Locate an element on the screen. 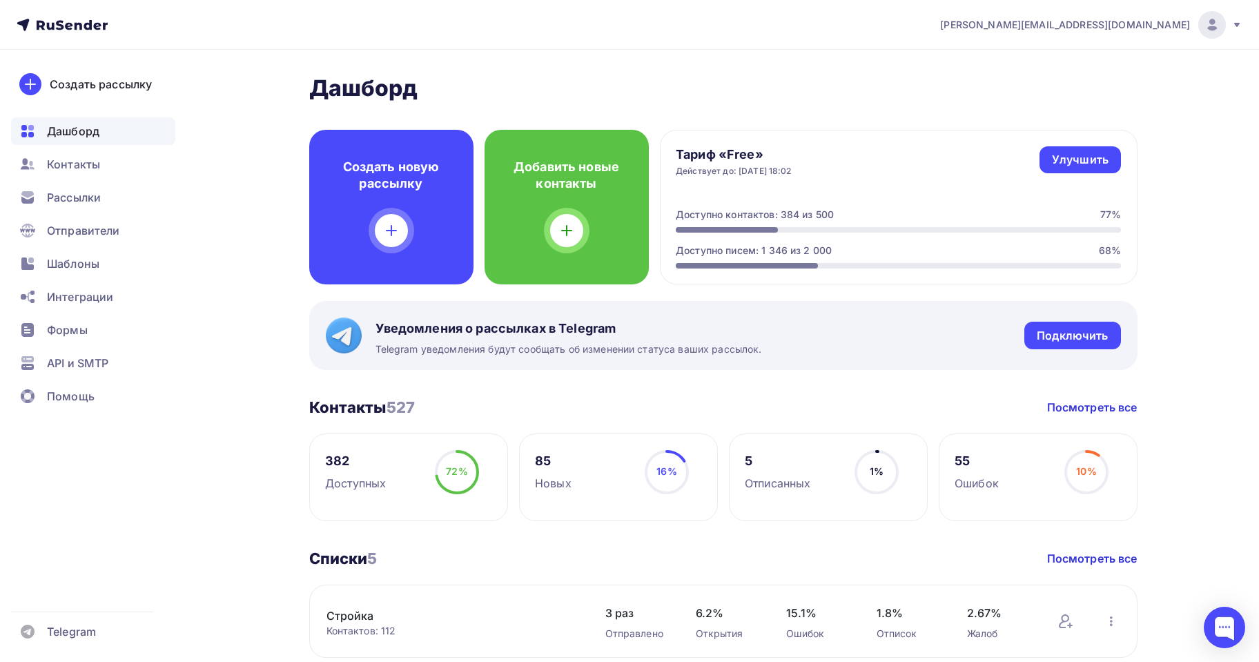 This screenshot has width=1259, height=662. span: 3 раз is located at coordinates (636, 613).